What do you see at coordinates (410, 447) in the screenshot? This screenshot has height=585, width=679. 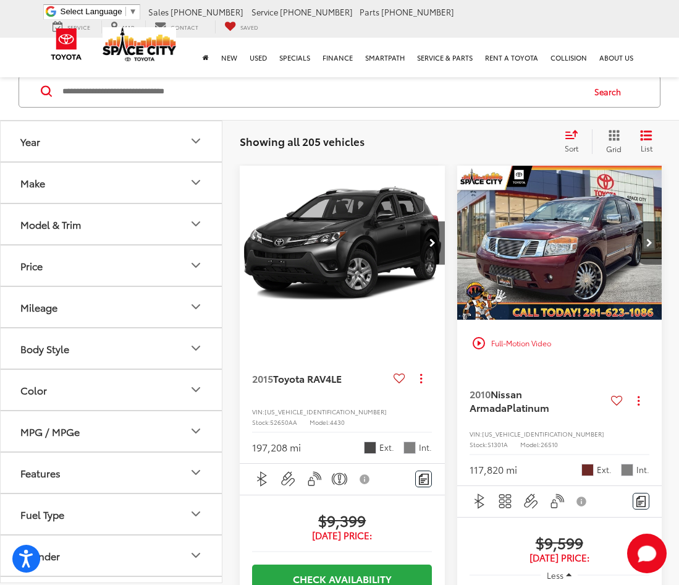 I see `span: Gray` at bounding box center [410, 447].